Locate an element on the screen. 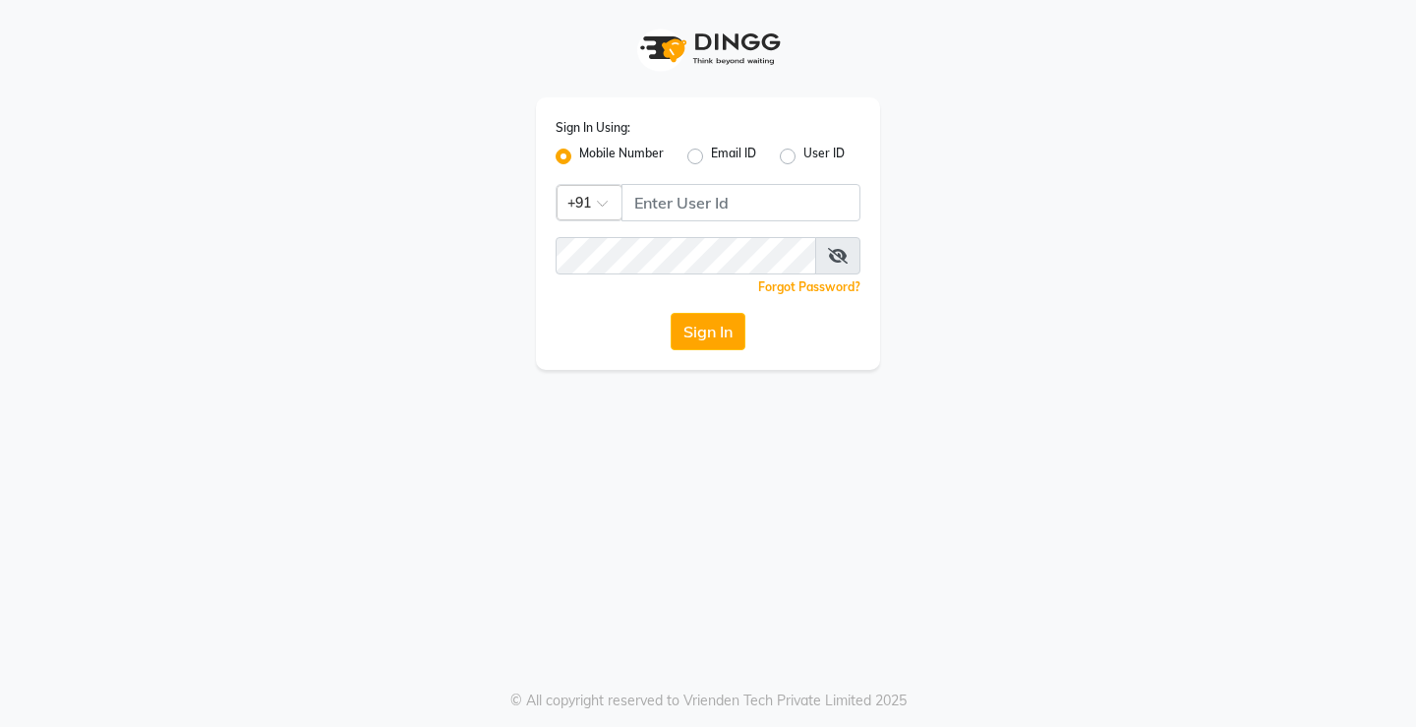 The image size is (1416, 727). button: Sign In is located at coordinates (708, 331).